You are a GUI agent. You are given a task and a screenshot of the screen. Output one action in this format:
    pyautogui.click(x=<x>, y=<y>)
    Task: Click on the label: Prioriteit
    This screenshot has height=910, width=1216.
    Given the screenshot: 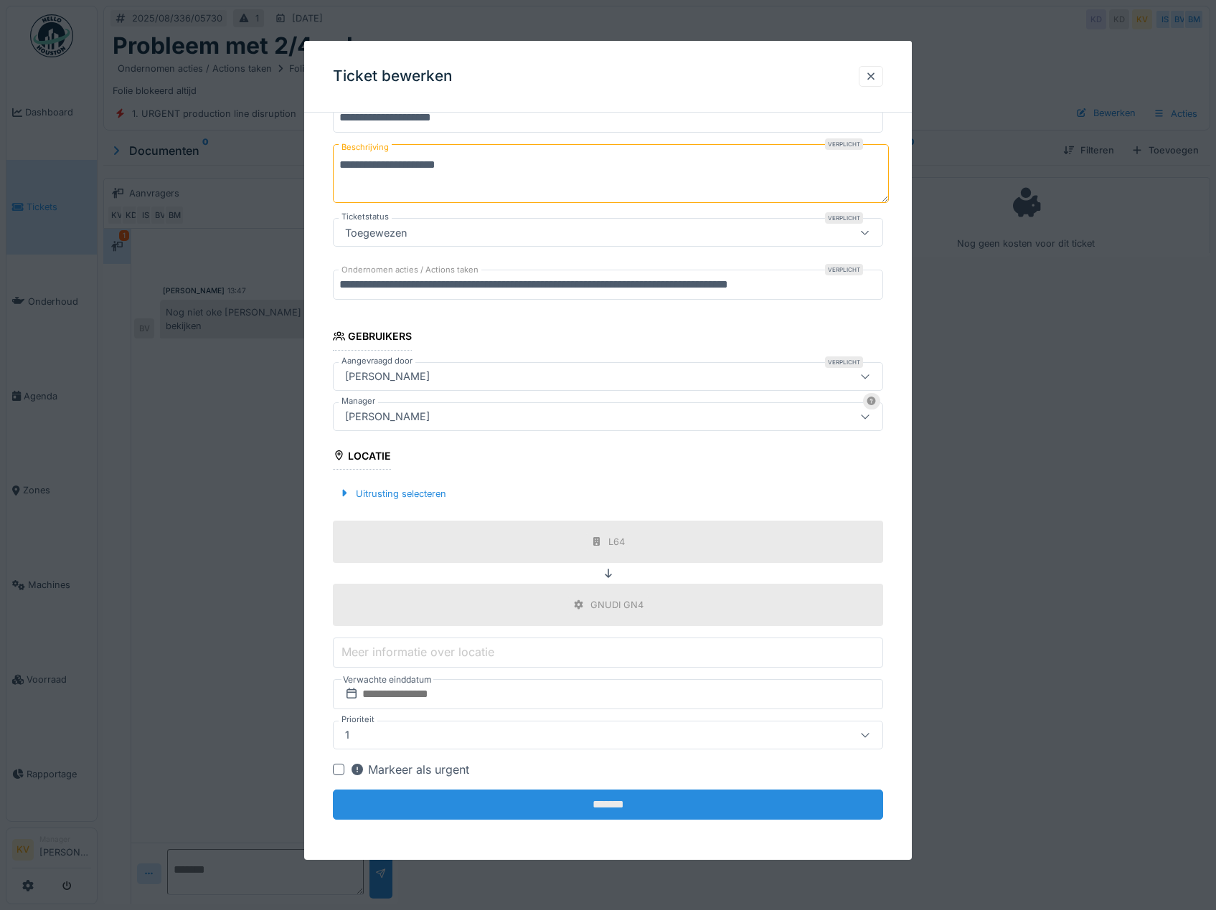 What is the action you would take?
    pyautogui.click(x=358, y=719)
    